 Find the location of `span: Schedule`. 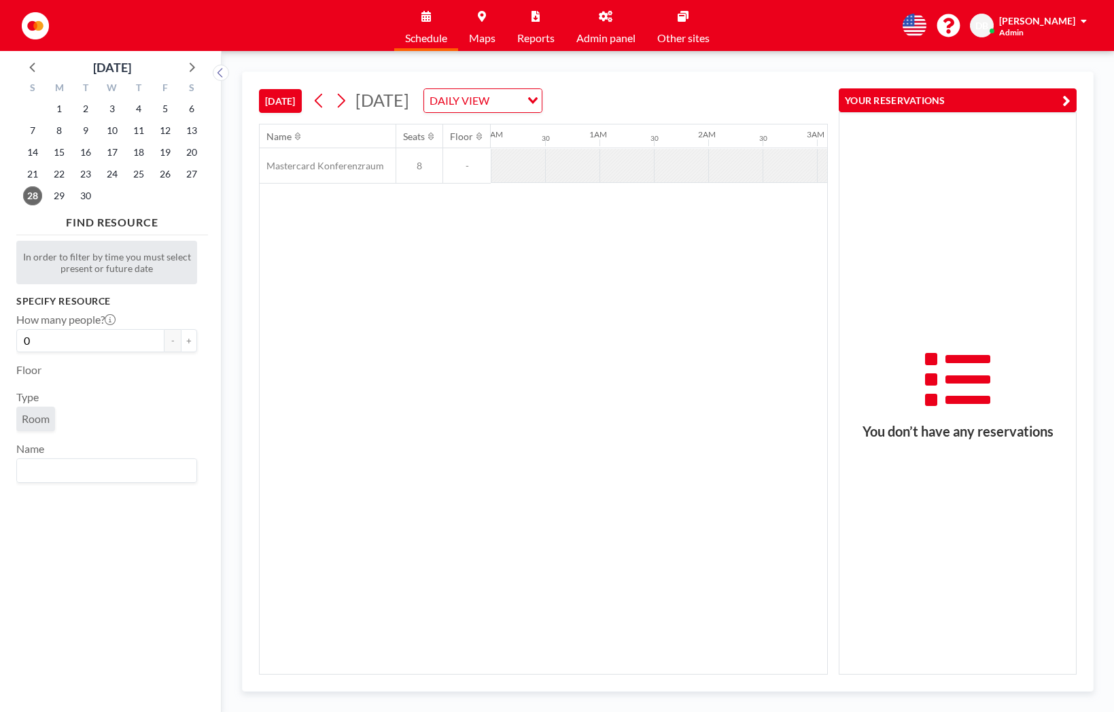

span: Schedule is located at coordinates (426, 38).